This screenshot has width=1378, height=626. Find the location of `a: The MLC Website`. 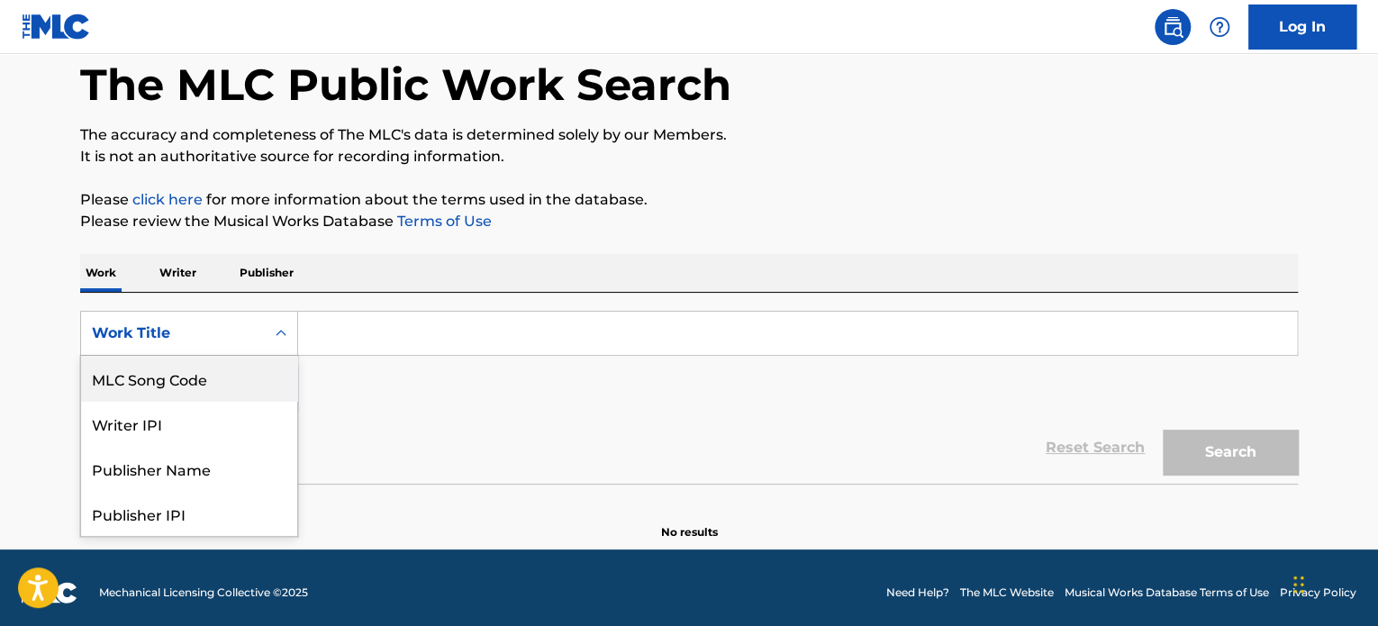

a: The MLC Website is located at coordinates (1007, 593).